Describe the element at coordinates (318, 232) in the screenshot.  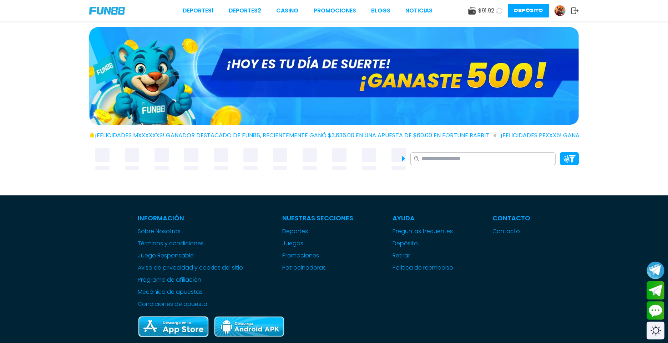
I see `a: Deportes` at that location.